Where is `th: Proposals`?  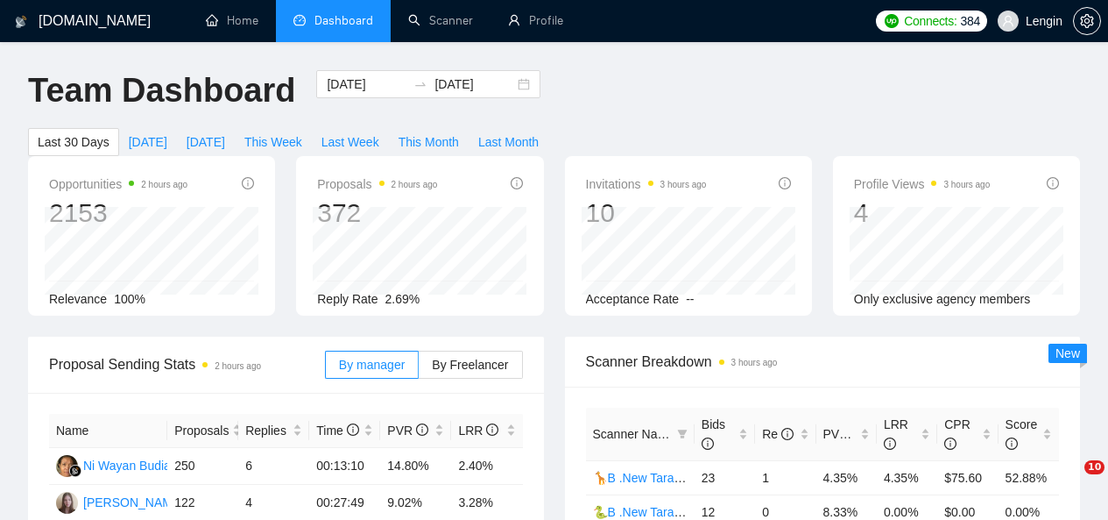 th: Proposals is located at coordinates (202, 430).